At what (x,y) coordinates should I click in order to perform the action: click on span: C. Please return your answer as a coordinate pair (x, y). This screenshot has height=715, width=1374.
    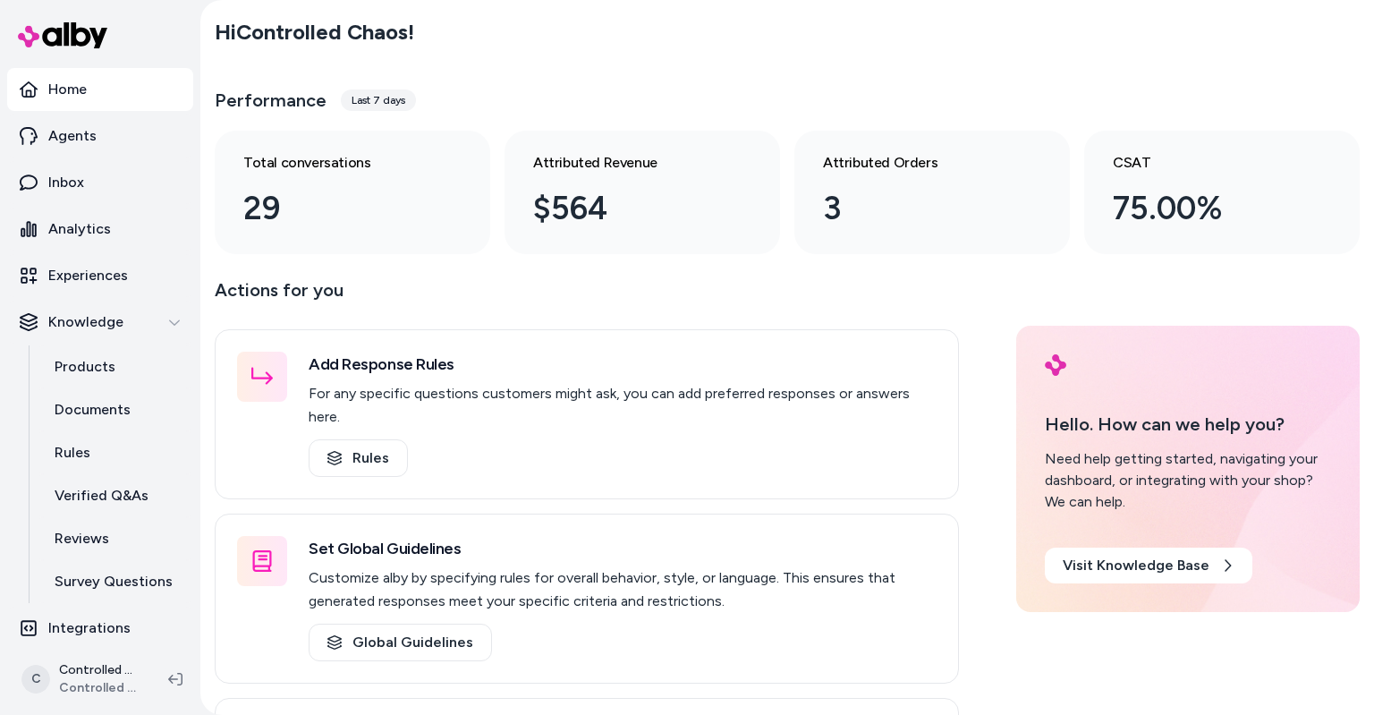
    Looking at the image, I should click on (36, 679).